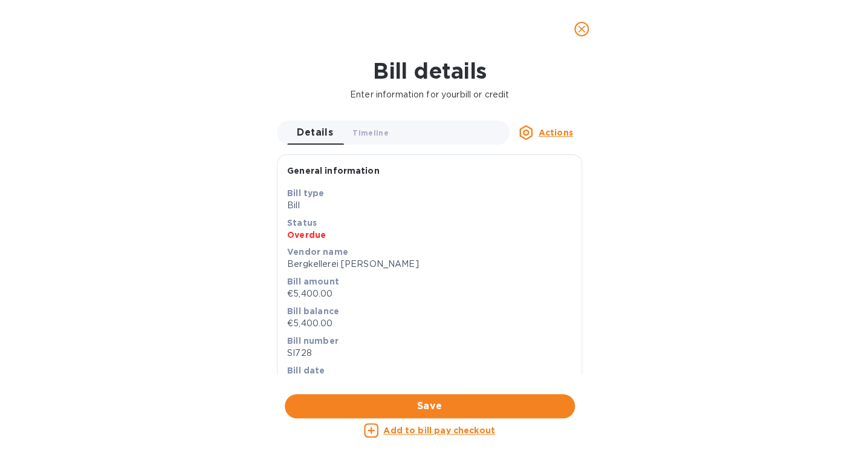 This screenshot has width=859, height=457. What do you see at coordinates (333, 171) in the screenshot?
I see `b: General information` at bounding box center [333, 171].